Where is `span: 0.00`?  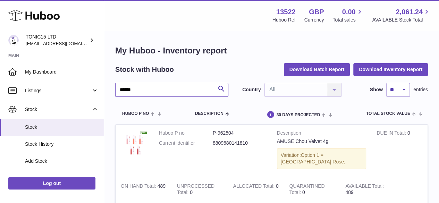 span: 0.00 is located at coordinates (348, 12).